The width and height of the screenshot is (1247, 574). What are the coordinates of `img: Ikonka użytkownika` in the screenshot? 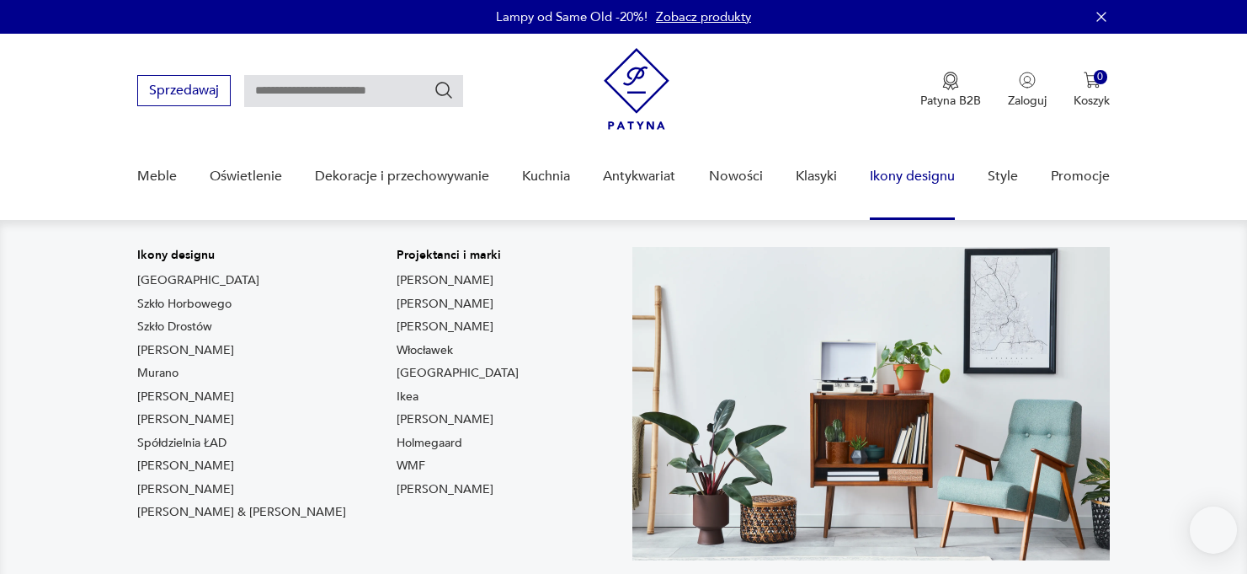 It's located at (1028, 80).